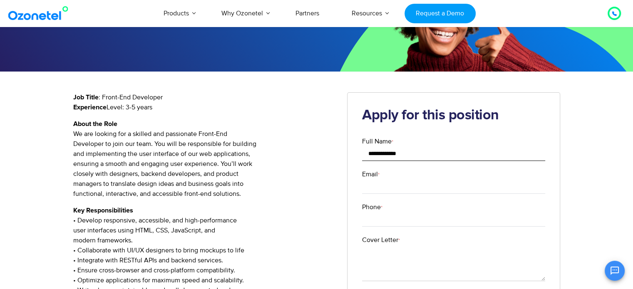 This screenshot has height=289, width=633. Describe the element at coordinates (453, 174) in the screenshot. I see `label: Email` at that location.